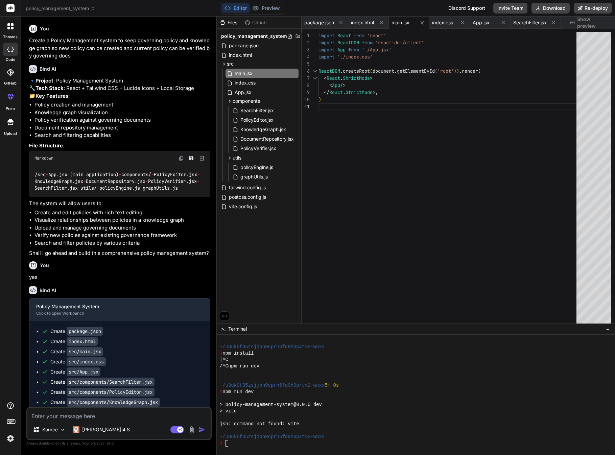  What do you see at coordinates (383, 71) in the screenshot?
I see `span: document` at bounding box center [383, 71].